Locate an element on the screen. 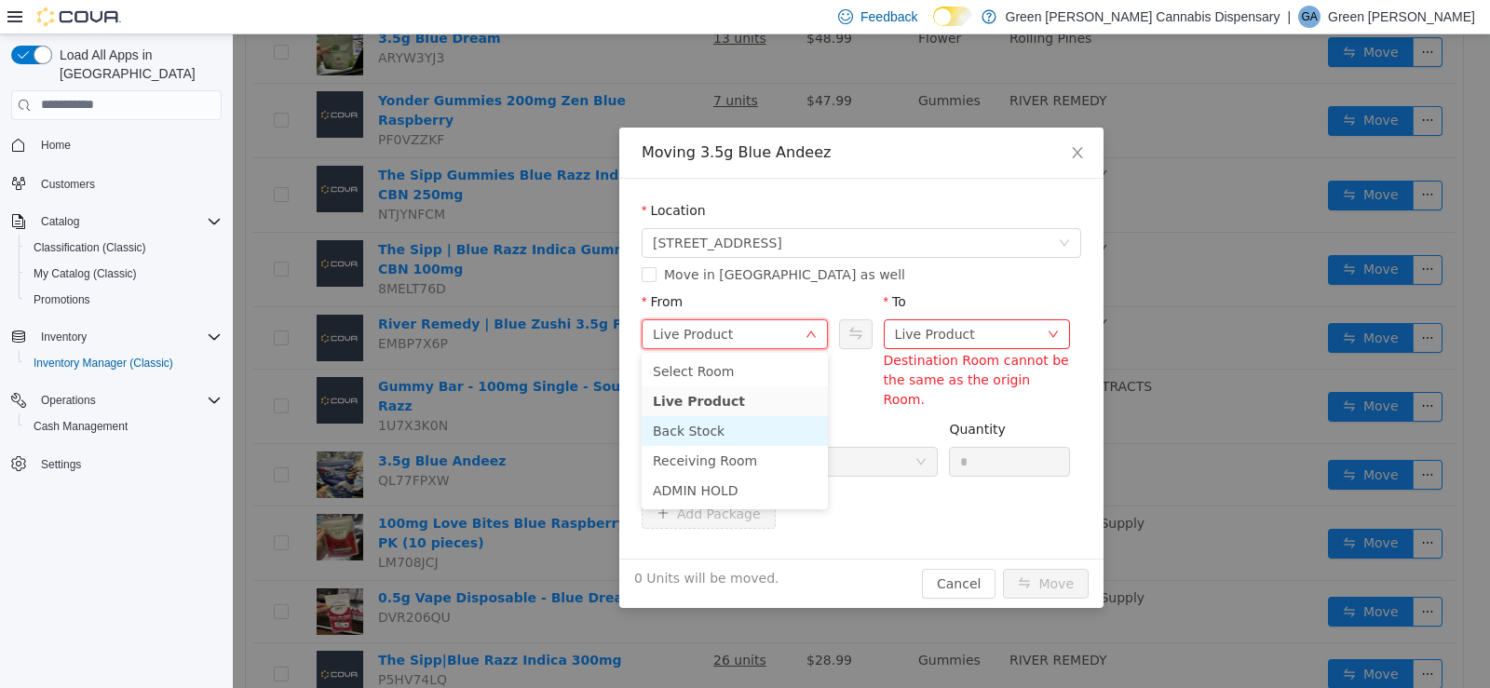 The image size is (1490, 688). div: Moving 3.5g Blue Andeez is located at coordinates (629, 118).